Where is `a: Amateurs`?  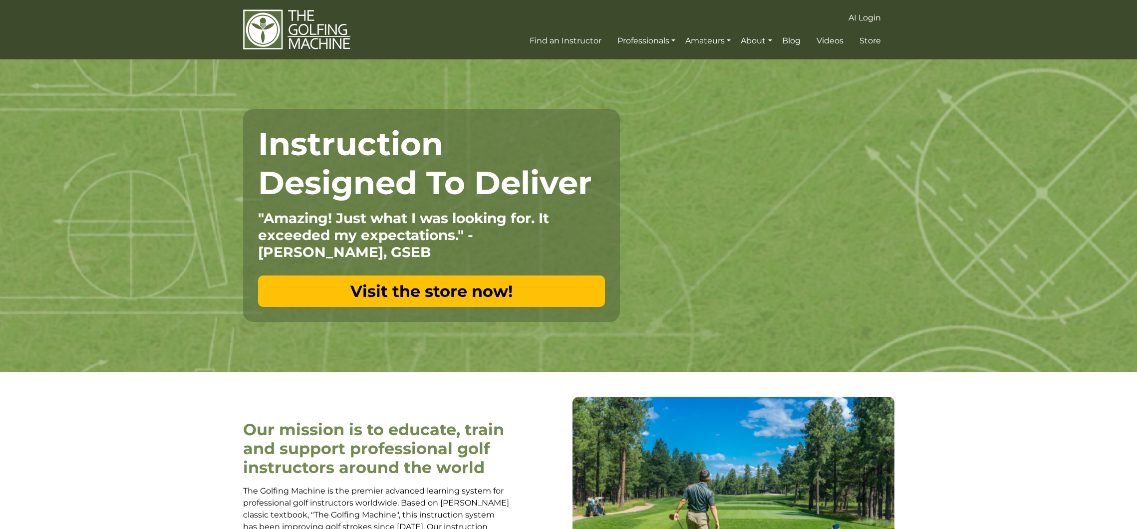
a: Amateurs is located at coordinates (708, 41).